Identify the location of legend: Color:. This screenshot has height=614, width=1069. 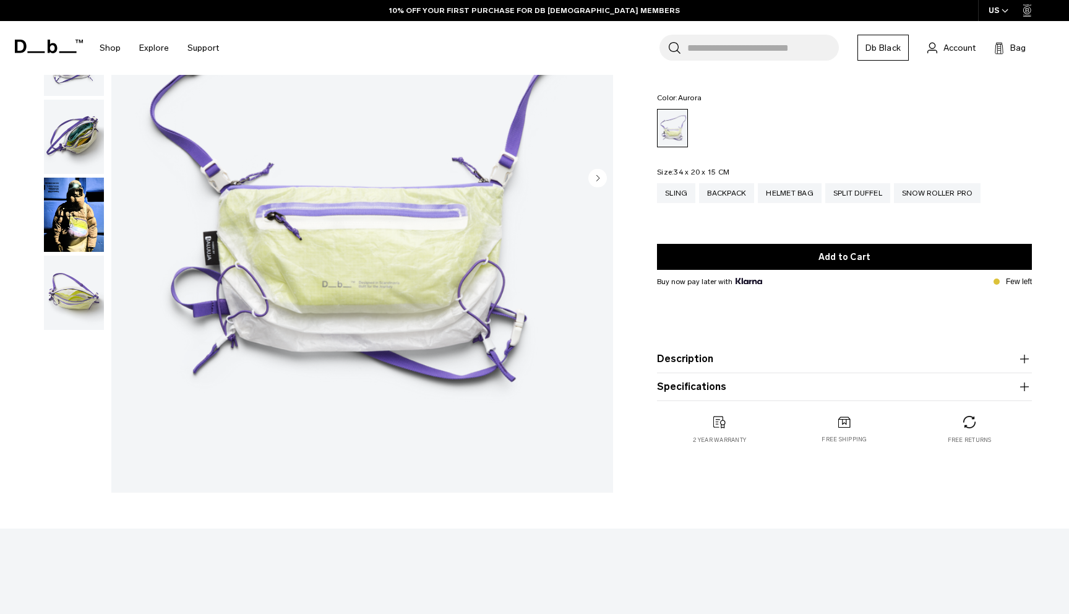
(679, 98).